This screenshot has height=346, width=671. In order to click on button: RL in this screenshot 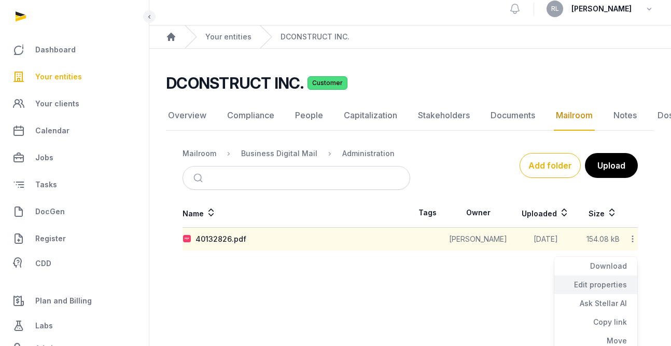, I will do `click(555, 9)`.